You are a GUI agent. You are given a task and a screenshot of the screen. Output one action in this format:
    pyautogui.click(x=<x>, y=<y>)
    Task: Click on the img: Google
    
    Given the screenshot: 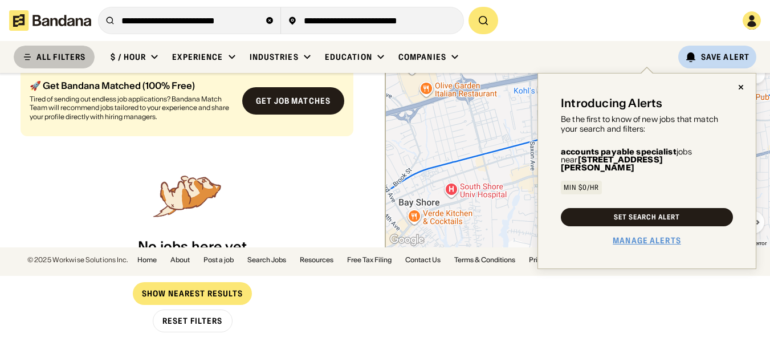 What is the action you would take?
    pyautogui.click(x=407, y=240)
    